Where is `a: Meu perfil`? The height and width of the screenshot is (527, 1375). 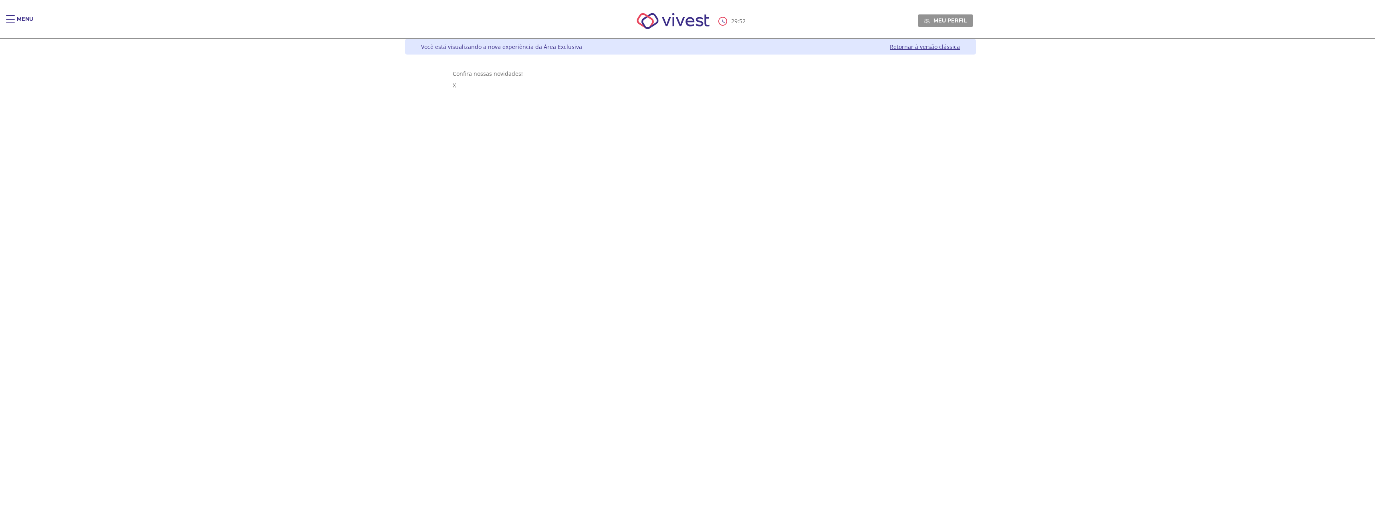 a: Meu perfil is located at coordinates (946, 20).